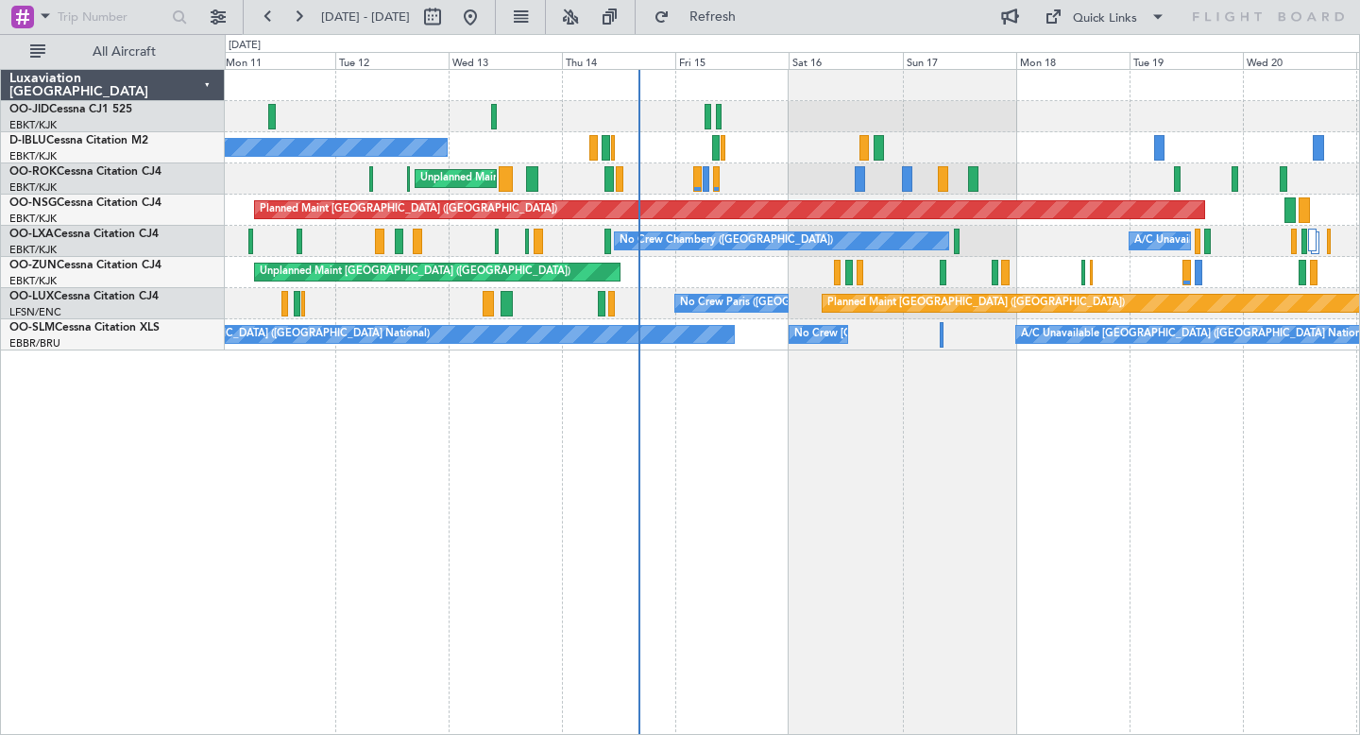 This screenshot has height=735, width=1360. Describe the element at coordinates (84, 234) in the screenshot. I see `a: OO-LXACessna Citation CJ4` at that location.